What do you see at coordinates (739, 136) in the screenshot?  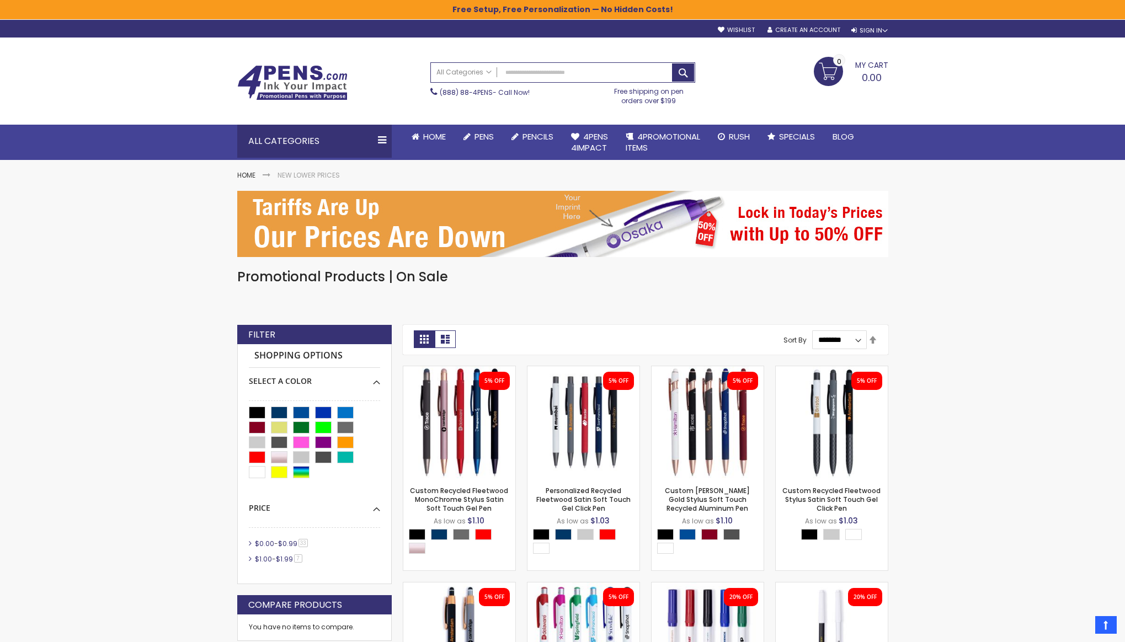 I see `span: Rush` at bounding box center [739, 136].